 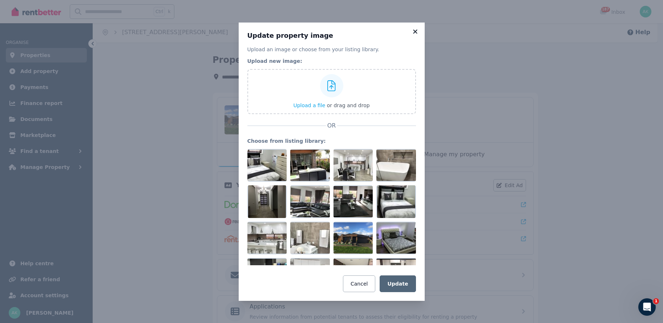 I want to click on span: OR, so click(x=332, y=126).